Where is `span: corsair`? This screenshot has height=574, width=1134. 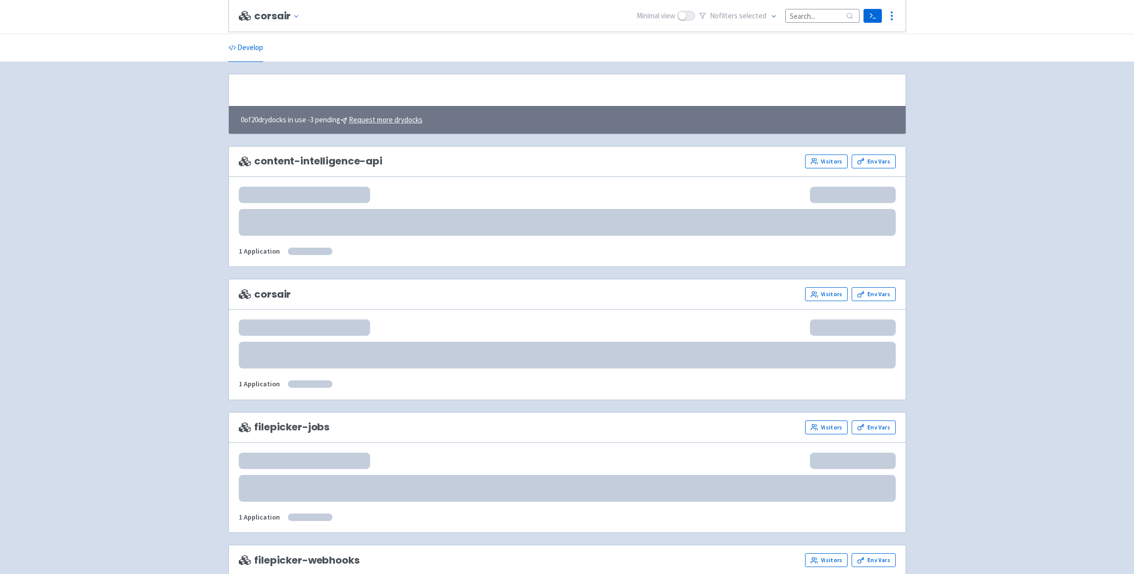
span: corsair is located at coordinates (265, 294).